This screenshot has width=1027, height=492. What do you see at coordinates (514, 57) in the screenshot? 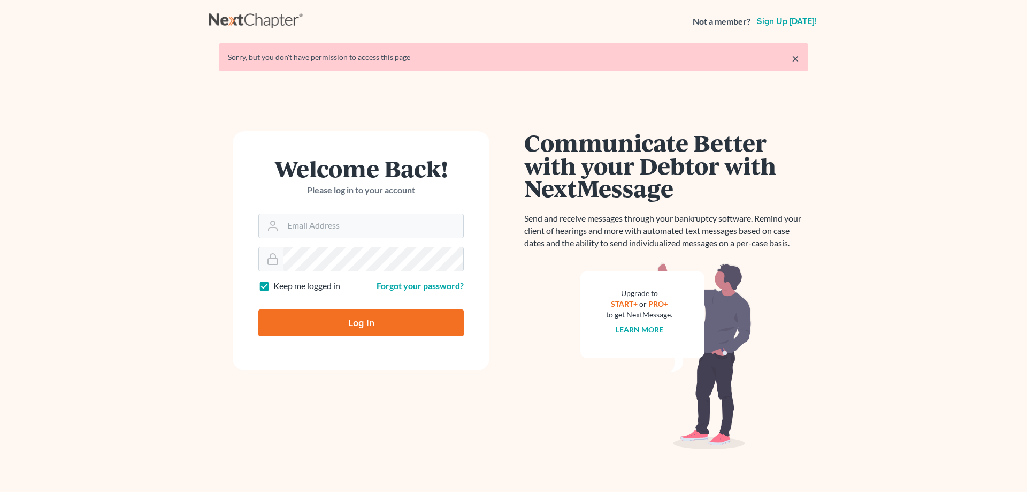
I see `div: Sorry, but you don't have permission to access this page` at bounding box center [514, 57].